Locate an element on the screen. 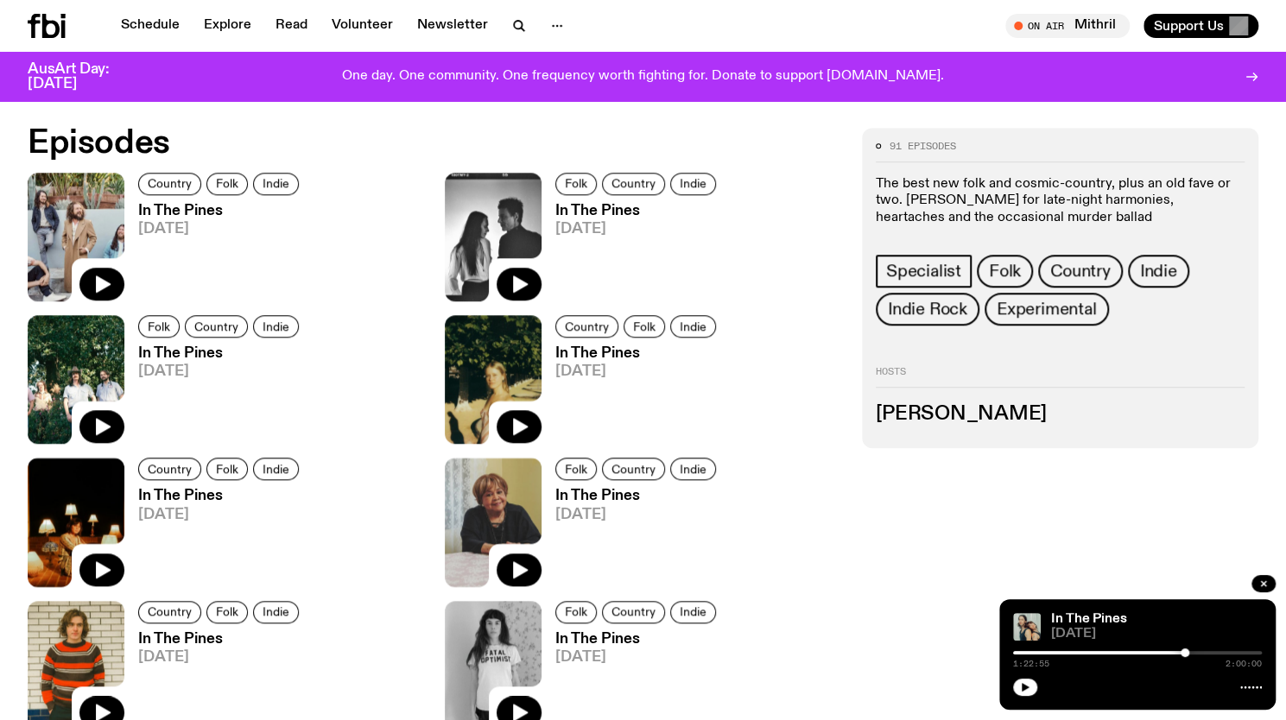 The width and height of the screenshot is (1286, 720). span: Experimental is located at coordinates (1047, 309).